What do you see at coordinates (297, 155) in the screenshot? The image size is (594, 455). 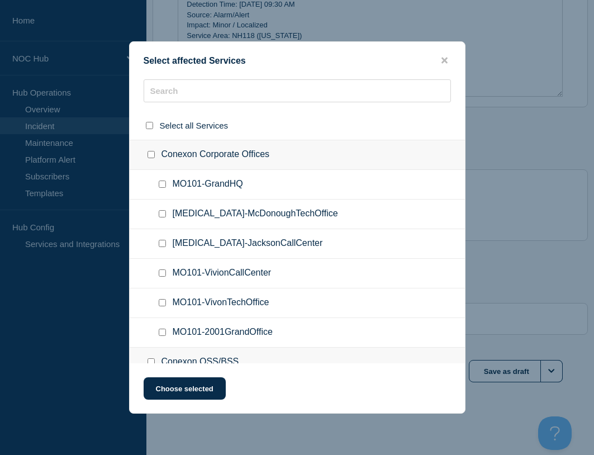 I see `div: Conexon Corporate Offices` at bounding box center [297, 155].